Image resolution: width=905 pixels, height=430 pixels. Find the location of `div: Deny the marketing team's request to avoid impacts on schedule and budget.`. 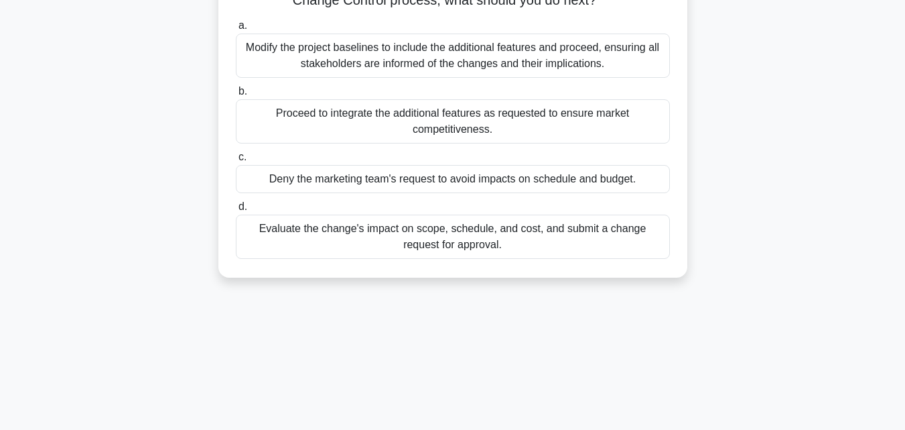

div: Deny the marketing team's request to avoid impacts on schedule and budget. is located at coordinates (453, 179).